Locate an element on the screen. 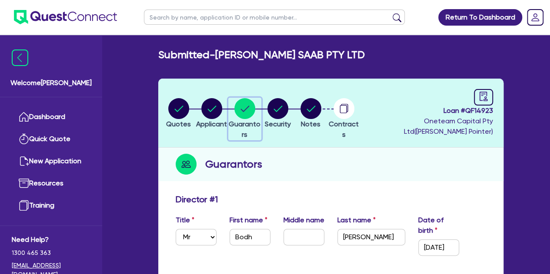  span: Guarantors is located at coordinates (244, 129).